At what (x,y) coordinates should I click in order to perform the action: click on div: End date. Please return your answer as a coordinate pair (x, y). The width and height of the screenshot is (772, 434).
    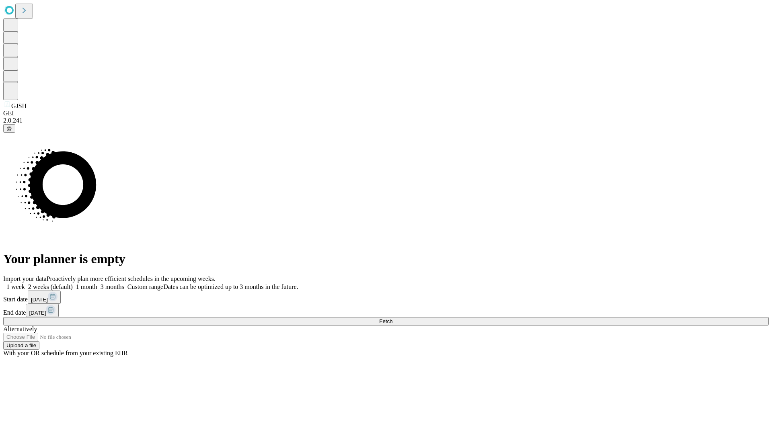
    Looking at the image, I should click on (386, 310).